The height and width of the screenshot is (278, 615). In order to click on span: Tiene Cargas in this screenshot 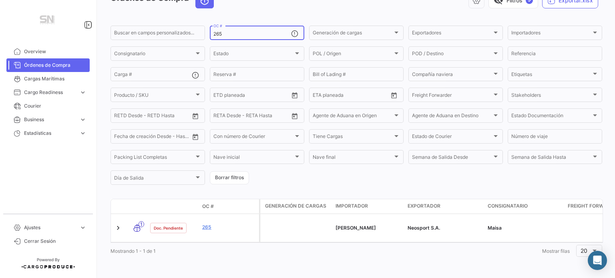, I will do `click(353, 138)`.